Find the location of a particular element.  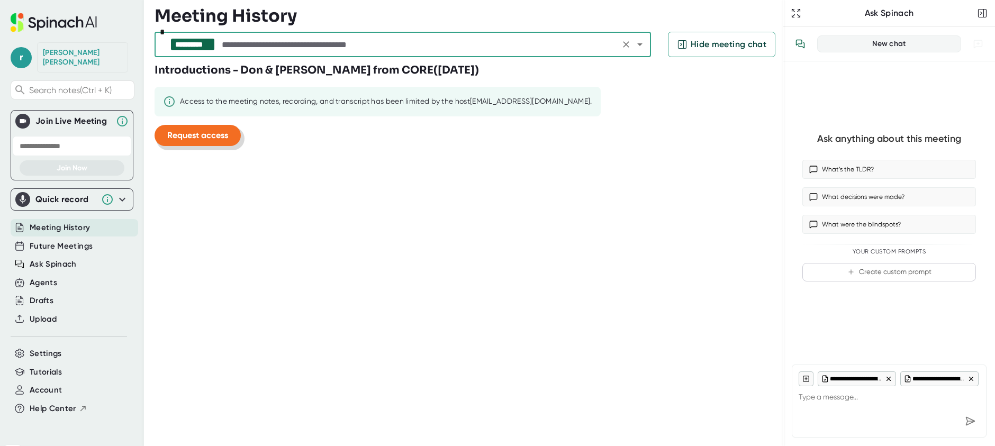

button: Tutorials is located at coordinates (46, 372).